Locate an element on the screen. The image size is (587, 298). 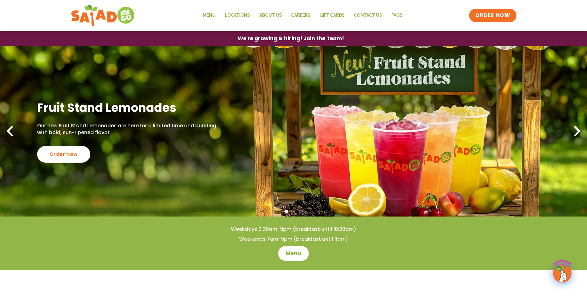
nav: Menu is located at coordinates (303, 15).